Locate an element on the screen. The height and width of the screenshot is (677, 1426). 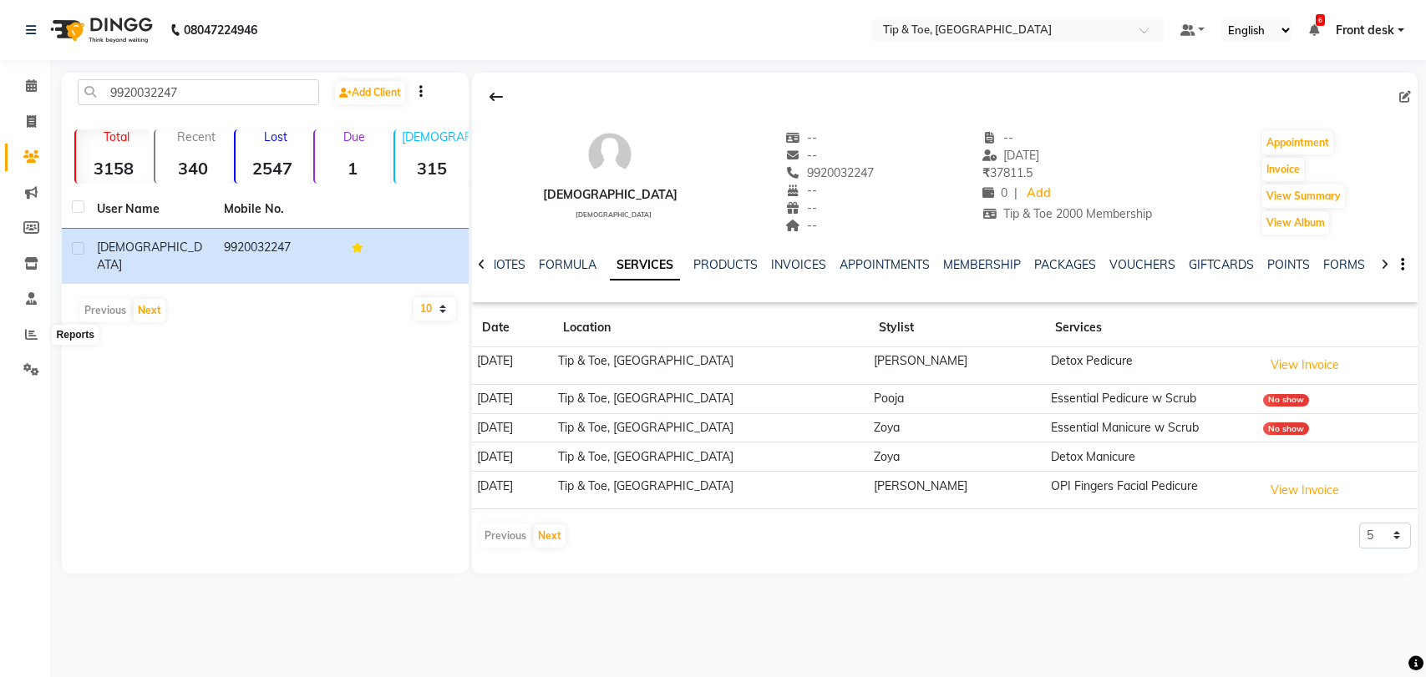
a: GIFTCARDS is located at coordinates (1221, 265).